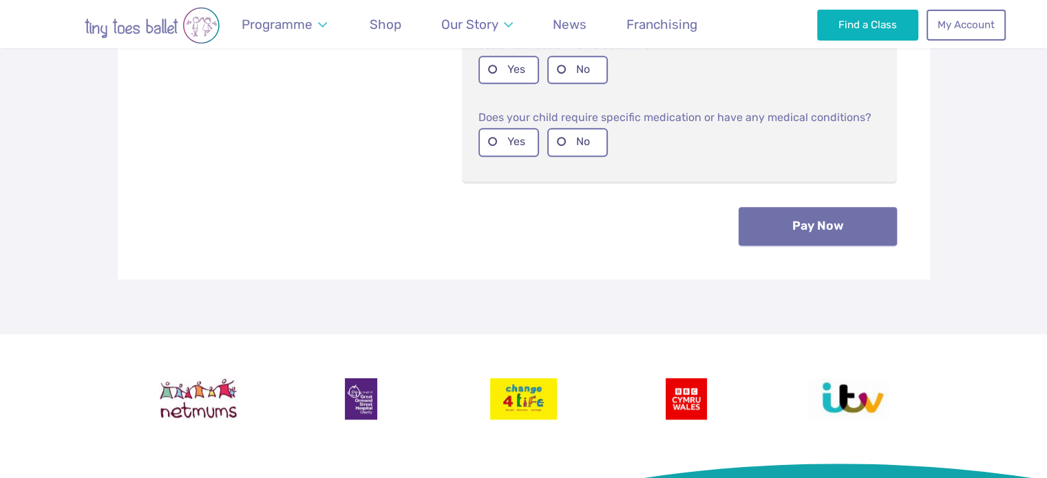  I want to click on a: Find a Class, so click(867, 25).